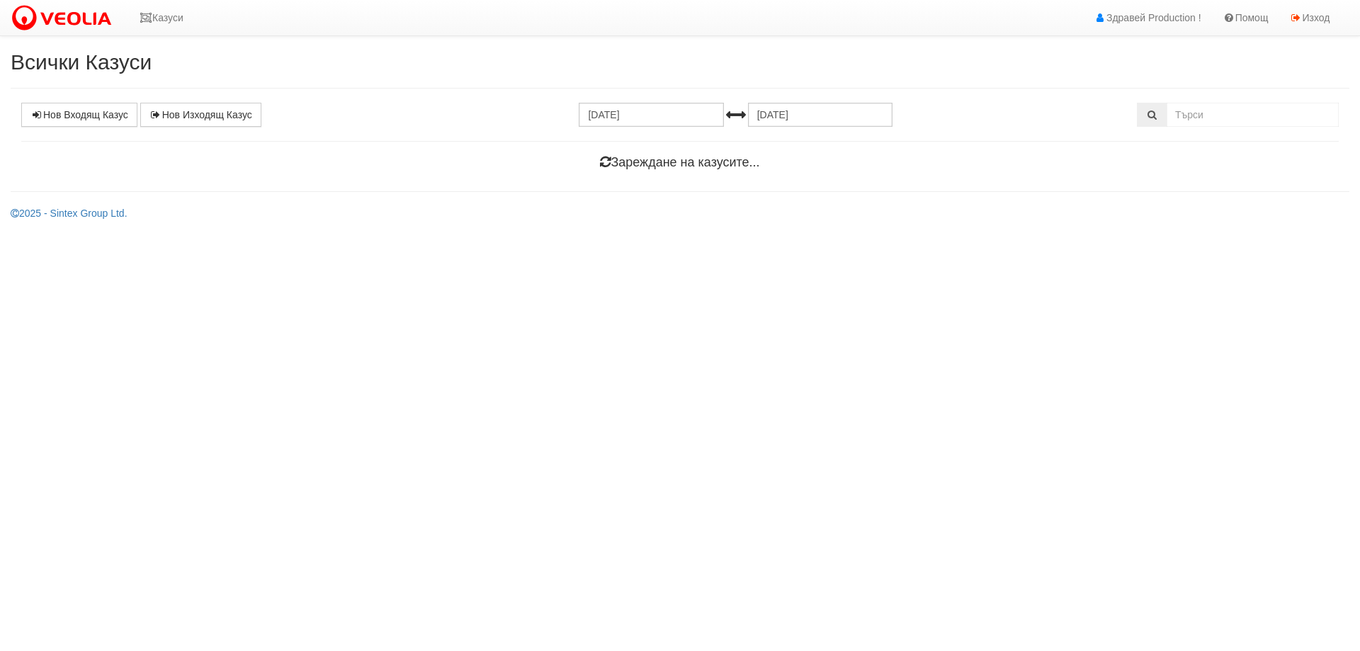  I want to click on h2: Всички Казуси, so click(680, 62).